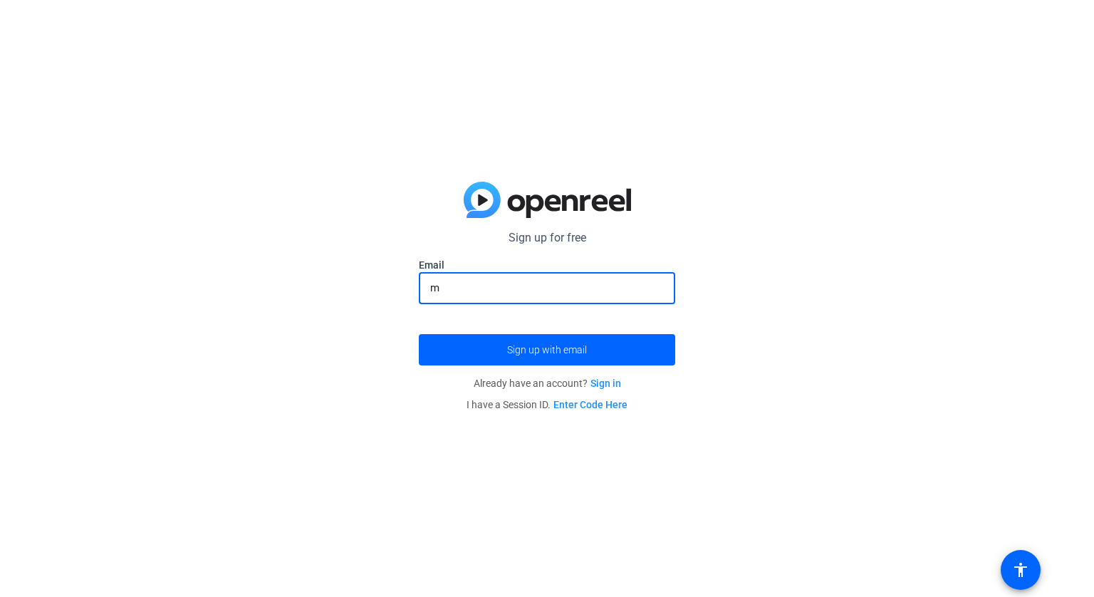 This screenshot has width=1094, height=597. I want to click on mat-icon: accessibility, so click(1020, 570).